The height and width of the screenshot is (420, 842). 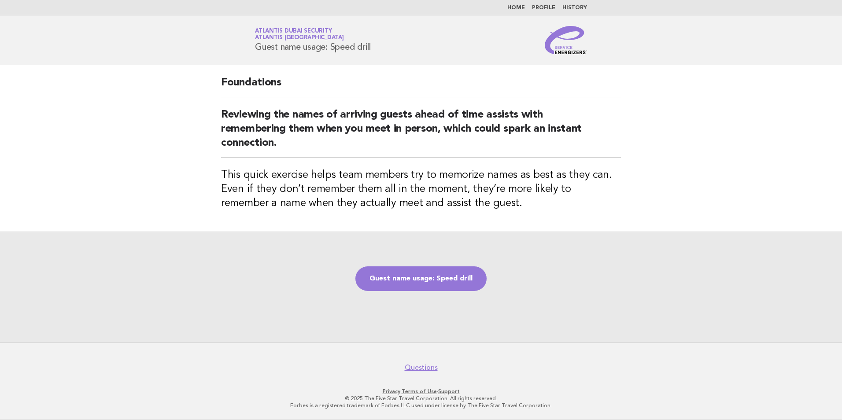 What do you see at coordinates (421, 86) in the screenshot?
I see `h2: Foundations` at bounding box center [421, 86].